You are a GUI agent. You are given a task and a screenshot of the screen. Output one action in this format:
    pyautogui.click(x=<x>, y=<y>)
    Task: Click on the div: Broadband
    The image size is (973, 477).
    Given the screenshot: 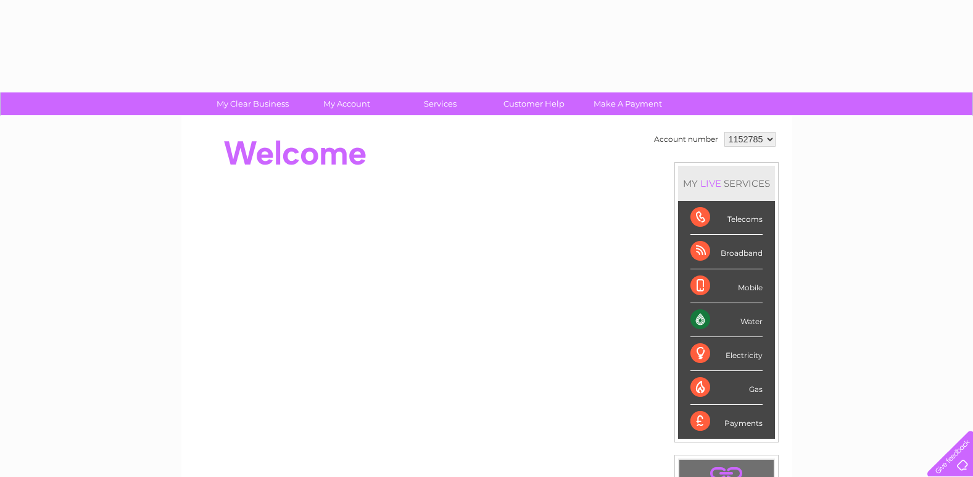 What is the action you would take?
    pyautogui.click(x=726, y=252)
    